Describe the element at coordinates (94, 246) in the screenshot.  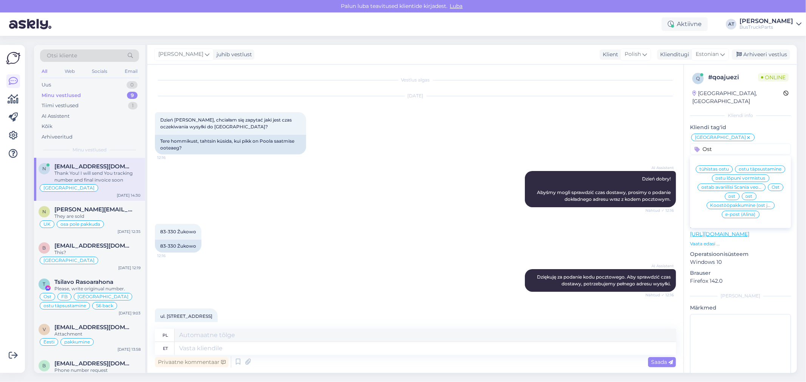
I see `span: bubbi44@yahoo.com` at that location.